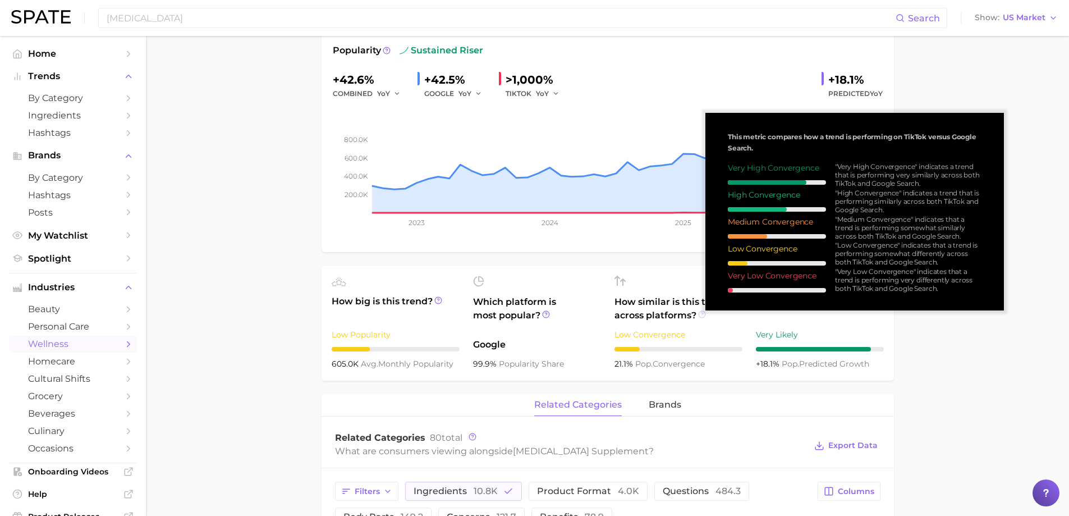  Describe the element at coordinates (73, 212) in the screenshot. I see `span: Posts` at that location.